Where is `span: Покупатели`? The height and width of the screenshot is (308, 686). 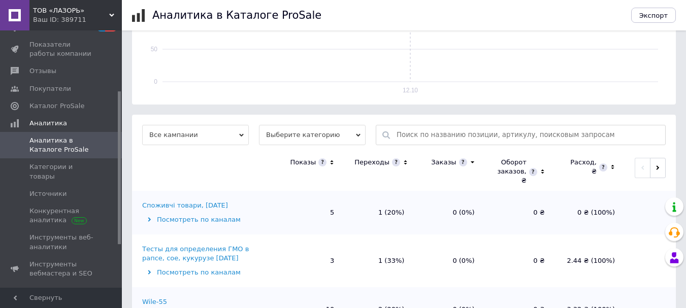 span: Покупатели is located at coordinates (50, 89).